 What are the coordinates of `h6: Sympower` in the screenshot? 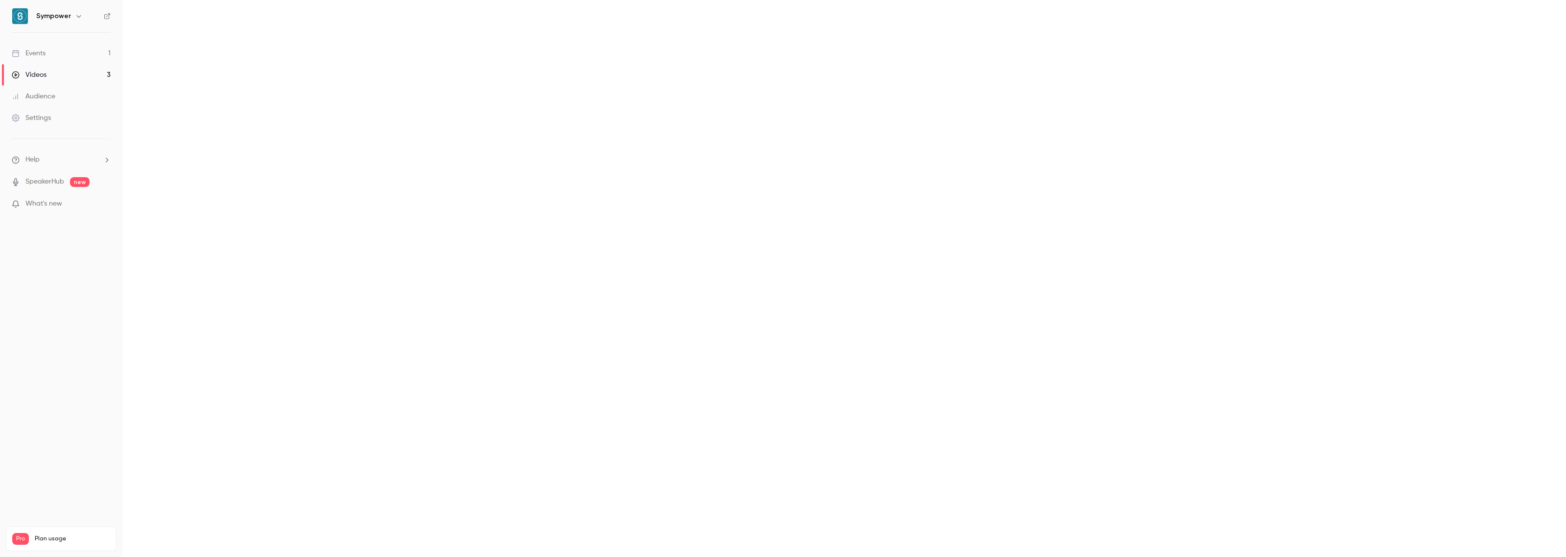 It's located at (53, 16).